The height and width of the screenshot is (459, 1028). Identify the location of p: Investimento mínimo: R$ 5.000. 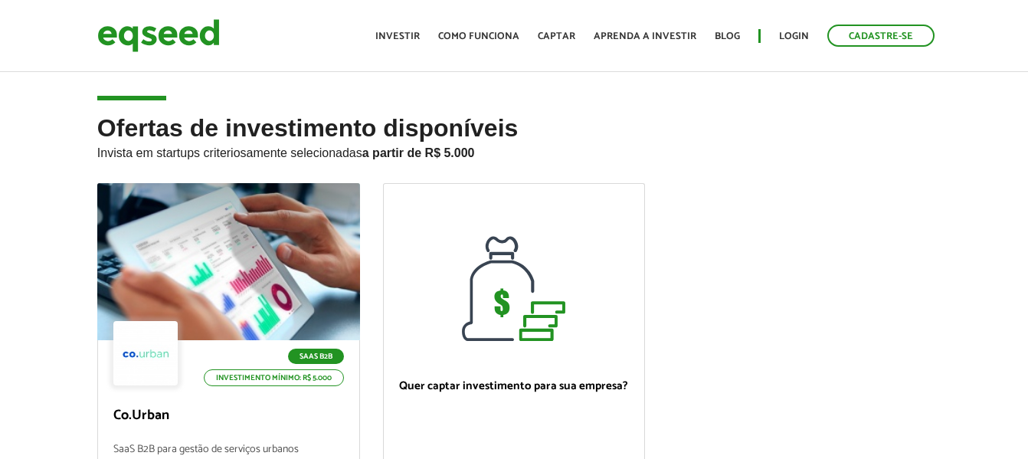
(273, 378).